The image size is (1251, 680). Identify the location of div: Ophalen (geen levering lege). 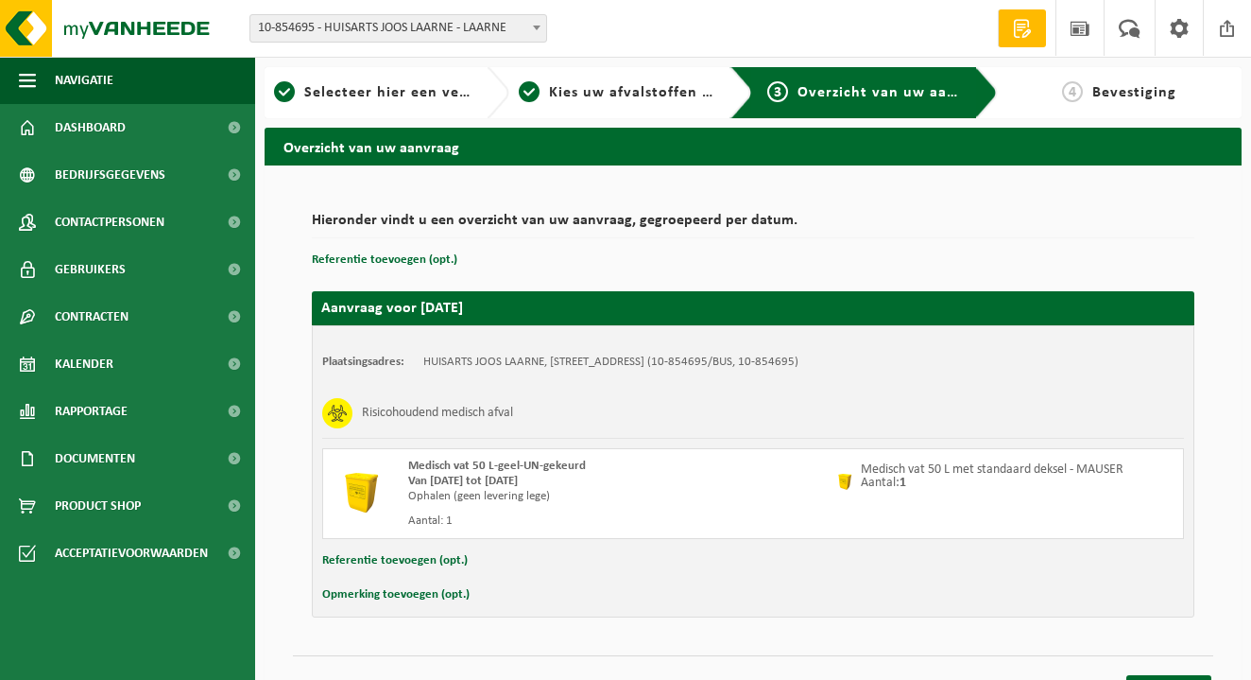
(618, 496).